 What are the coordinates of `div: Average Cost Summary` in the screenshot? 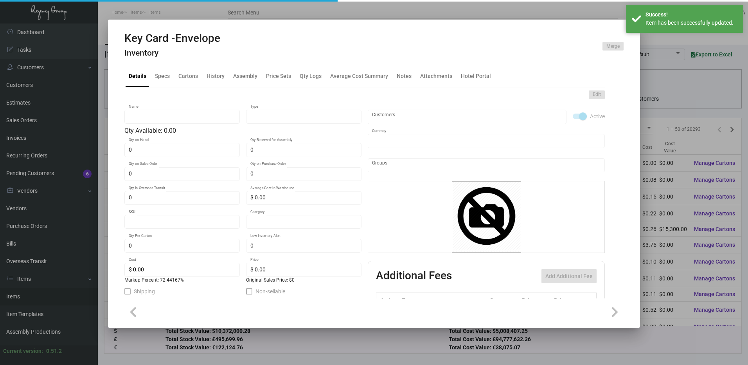 It's located at (359, 76).